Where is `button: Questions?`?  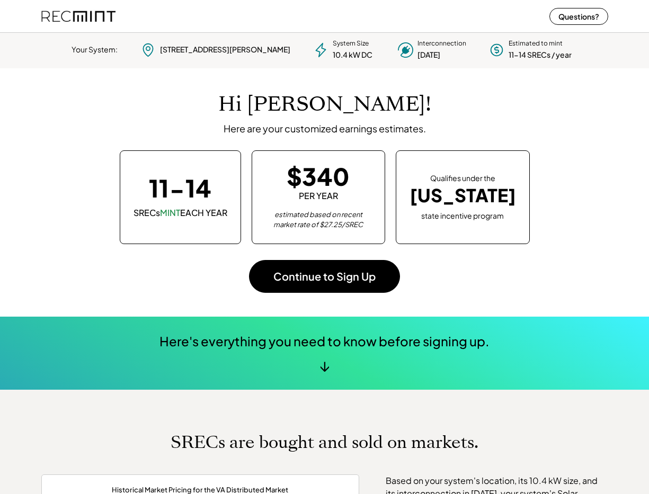
button: Questions? is located at coordinates (579, 16).